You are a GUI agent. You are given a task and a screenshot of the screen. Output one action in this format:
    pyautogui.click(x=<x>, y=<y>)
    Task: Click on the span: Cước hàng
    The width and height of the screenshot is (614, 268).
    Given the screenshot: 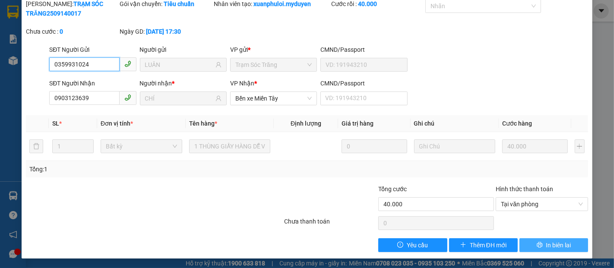 What is the action you would take?
    pyautogui.click(x=517, y=124)
    